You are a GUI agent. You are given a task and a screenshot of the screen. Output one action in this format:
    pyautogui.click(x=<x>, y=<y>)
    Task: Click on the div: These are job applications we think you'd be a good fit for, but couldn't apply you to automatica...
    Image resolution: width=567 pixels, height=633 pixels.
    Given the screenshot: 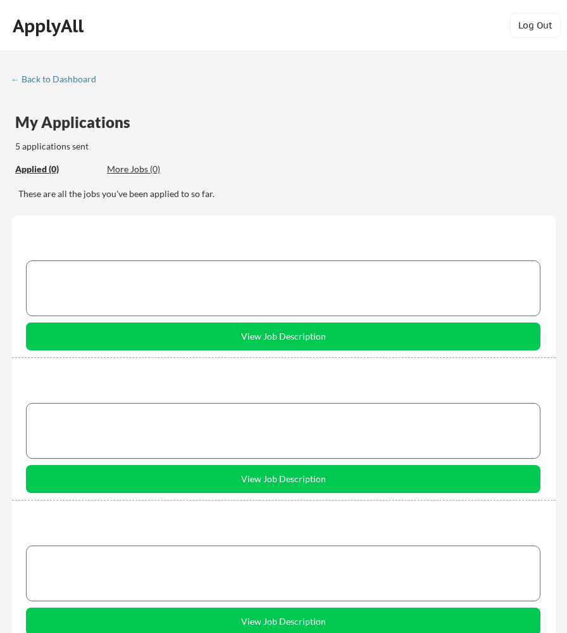 What is the action you would take?
    pyautogui.click(x=153, y=169)
    